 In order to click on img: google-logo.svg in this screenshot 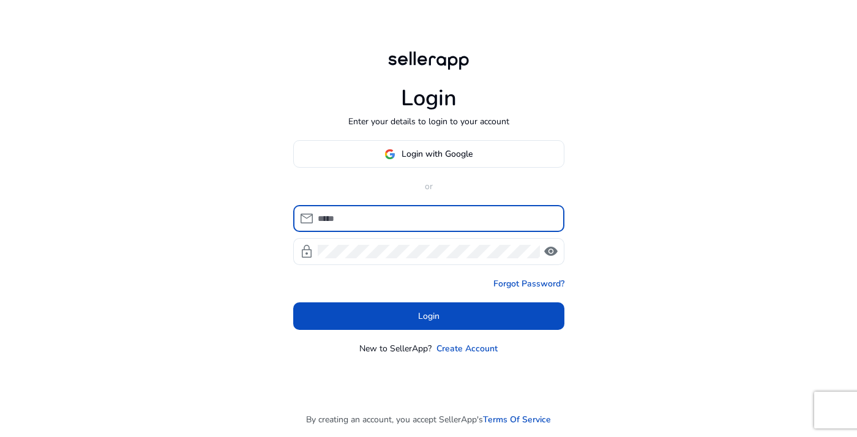, I will do `click(390, 154)`.